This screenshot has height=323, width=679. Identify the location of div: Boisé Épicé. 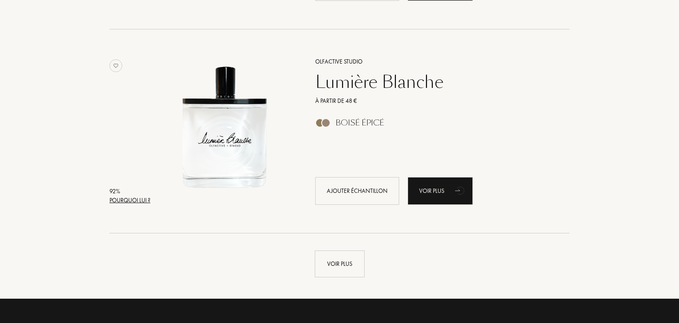
(360, 123).